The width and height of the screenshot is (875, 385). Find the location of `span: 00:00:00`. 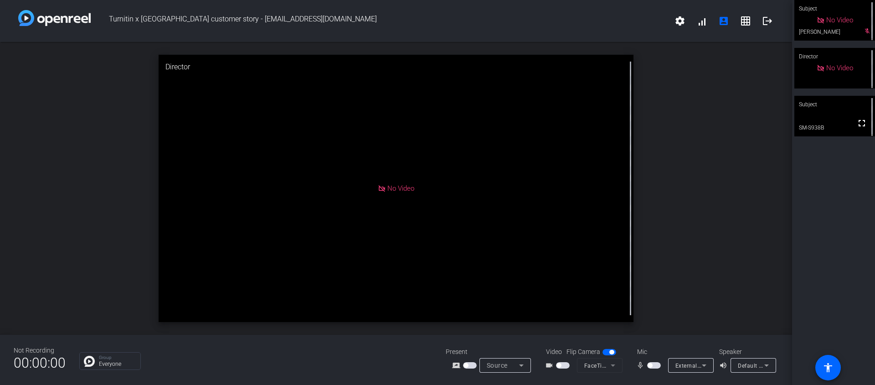

span: 00:00:00 is located at coordinates (40, 362).